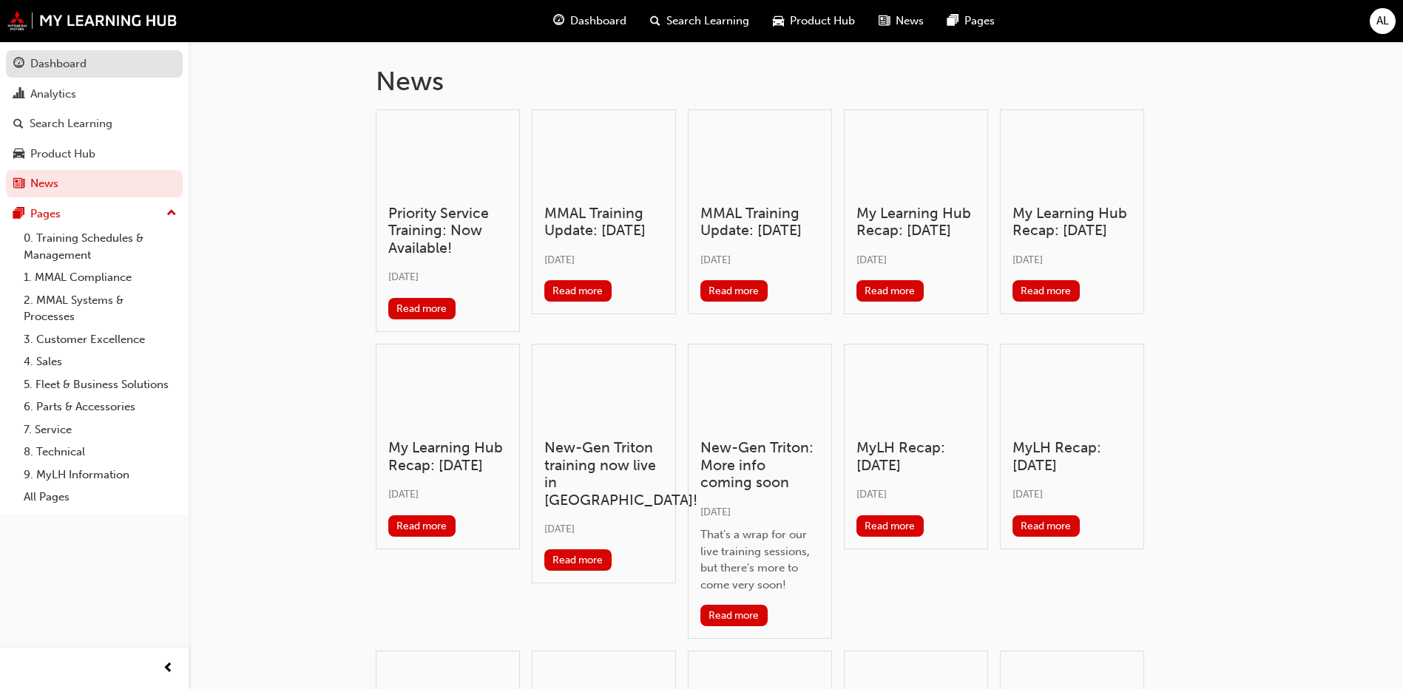 This screenshot has height=689, width=1403. What do you see at coordinates (700, 21) in the screenshot?
I see `a: search-iconSearch Learning` at bounding box center [700, 21].